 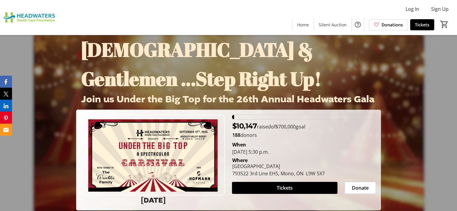 I want to click on span: Join us Under the Big Top for the 26th Annual Headwaters Gala, so click(x=228, y=99).